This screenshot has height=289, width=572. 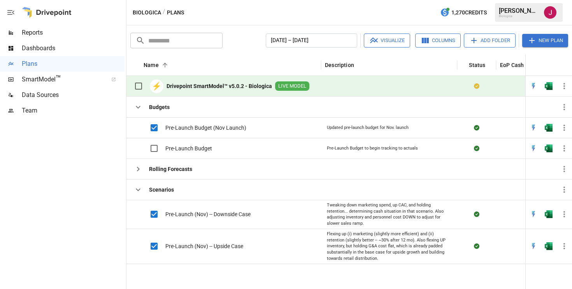 I want to click on span: Reports, so click(x=73, y=33).